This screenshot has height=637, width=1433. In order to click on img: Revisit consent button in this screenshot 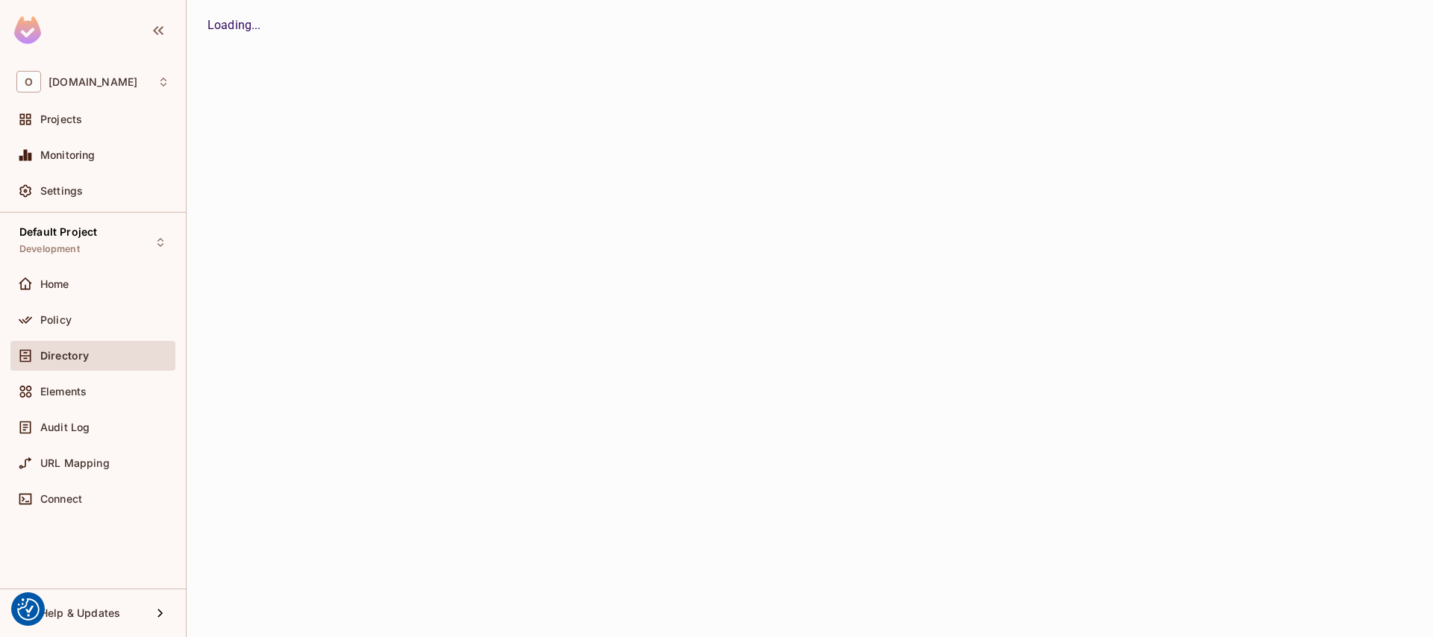, I will do `click(28, 610)`.